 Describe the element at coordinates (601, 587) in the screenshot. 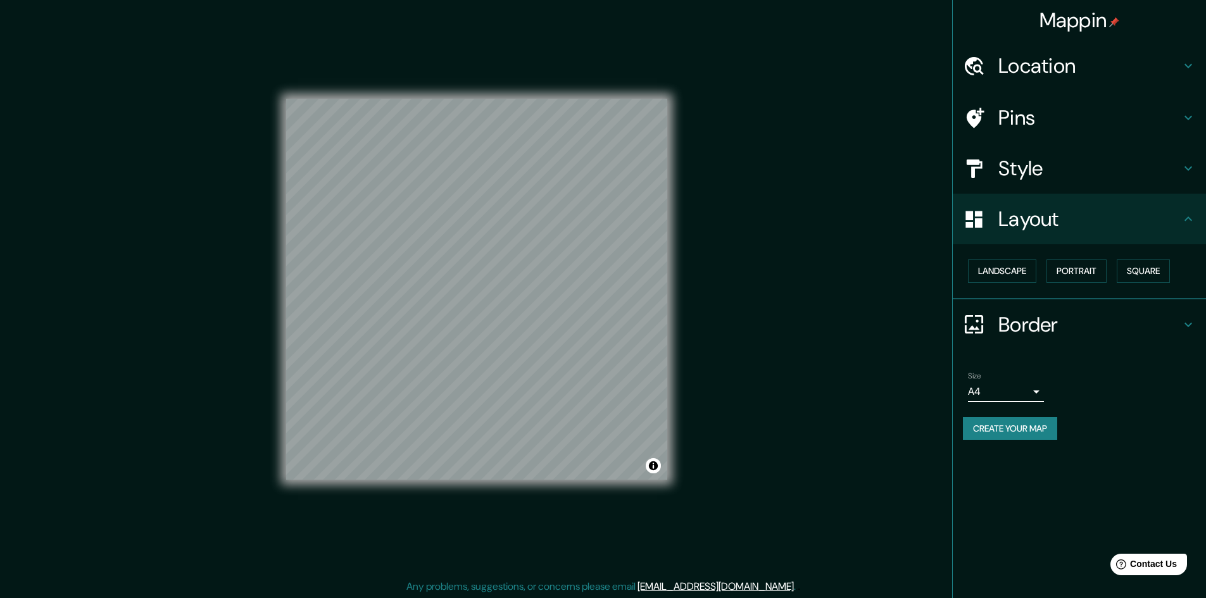

I see `p: Any problems, suggestions, or concerns please email .` at that location.